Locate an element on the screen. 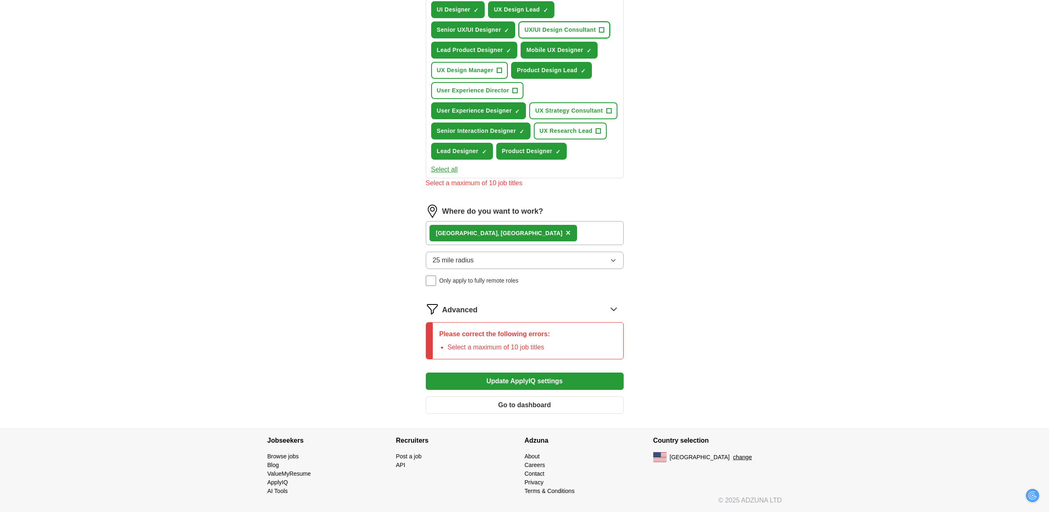 The image size is (1049, 512). a: Post a job is located at coordinates (409, 456).